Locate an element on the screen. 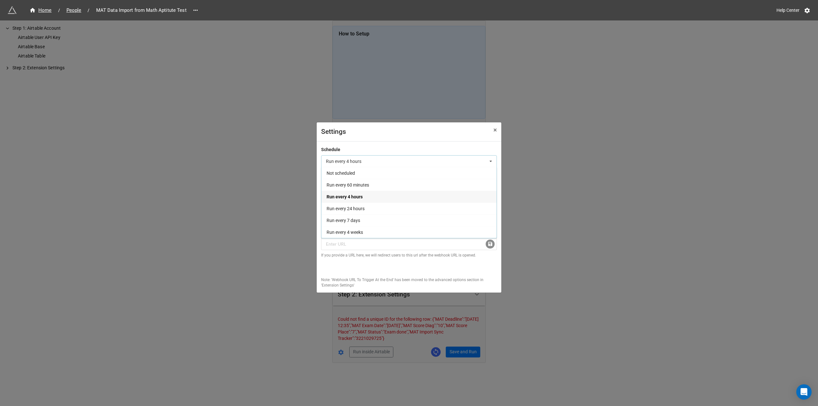 This screenshot has height=406, width=818. input: Enter URL is located at coordinates (409, 244).